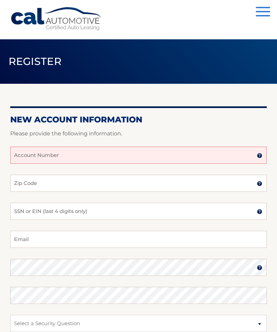 The height and width of the screenshot is (332, 277). What do you see at coordinates (139, 212) in the screenshot?
I see `input: SSN or EIN (last 4 digits only)` at bounding box center [139, 212].